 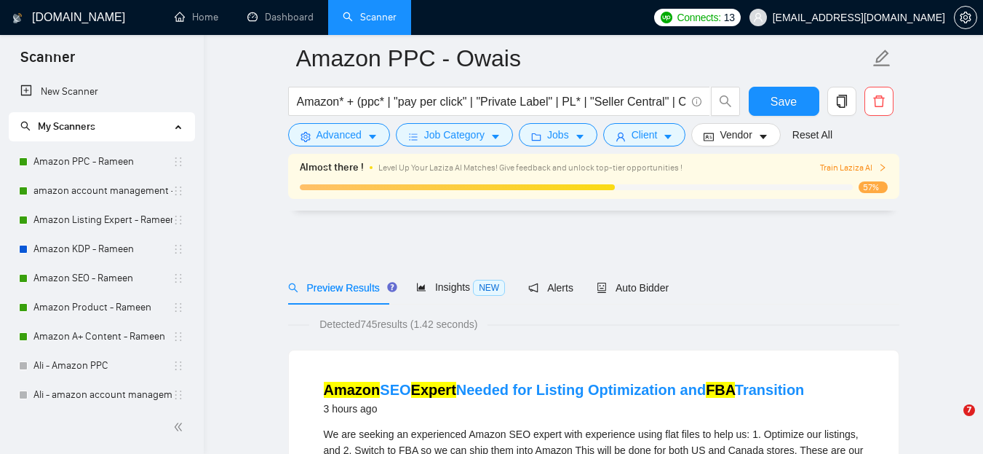 What do you see at coordinates (101, 92) in the screenshot?
I see `a: New Scanner` at bounding box center [101, 92].